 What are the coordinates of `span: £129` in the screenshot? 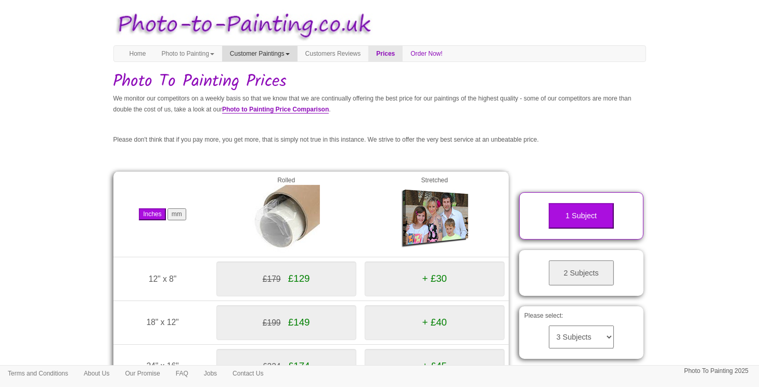 It's located at (299, 278).